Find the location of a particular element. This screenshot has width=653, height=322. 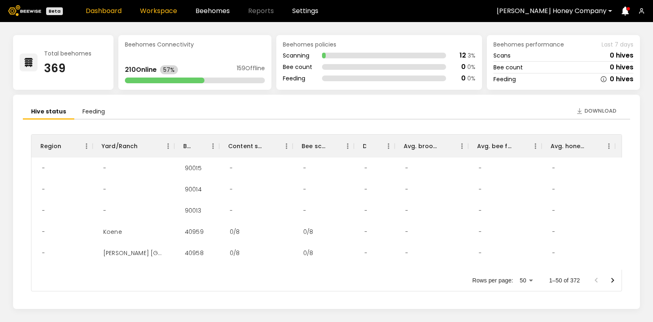

p: 1–50 of 372 is located at coordinates (564, 280).